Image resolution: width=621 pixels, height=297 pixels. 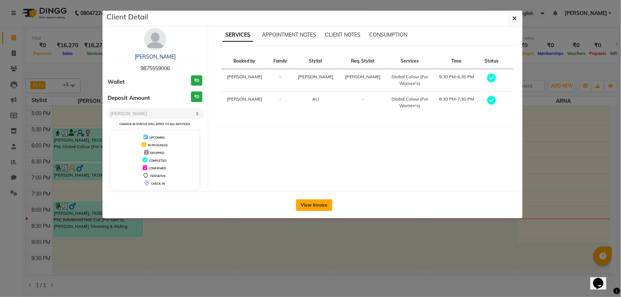 What do you see at coordinates (157, 138) in the screenshot?
I see `span: UPCOMING` at bounding box center [157, 138].